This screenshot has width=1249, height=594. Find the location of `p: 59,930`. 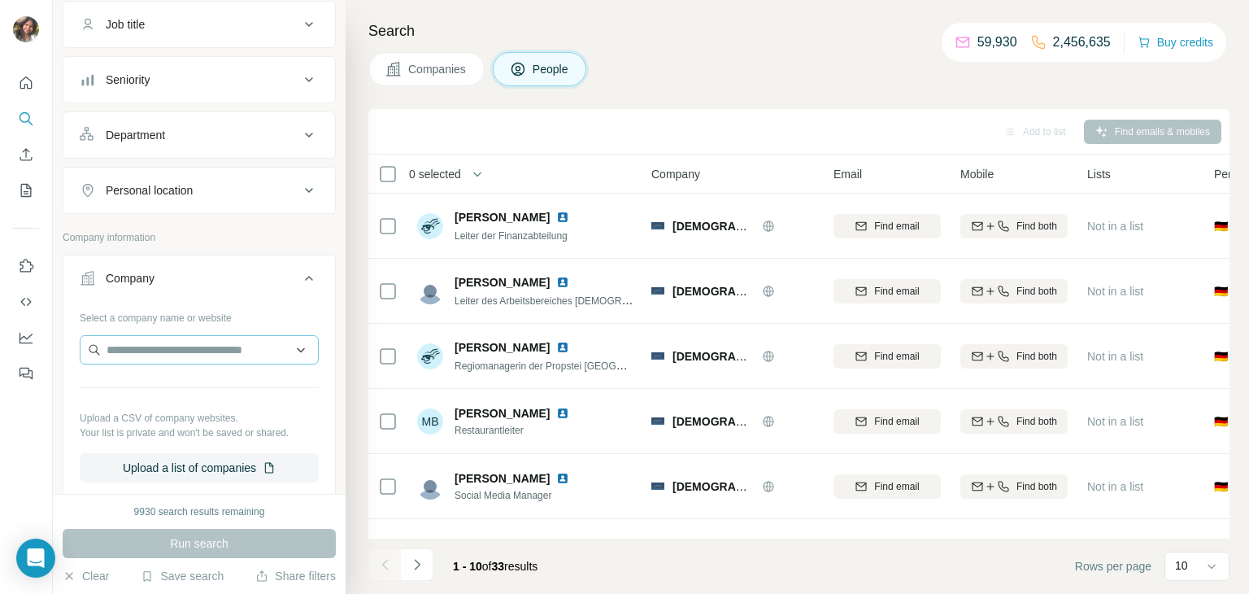

p: 59,930 is located at coordinates (997, 42).